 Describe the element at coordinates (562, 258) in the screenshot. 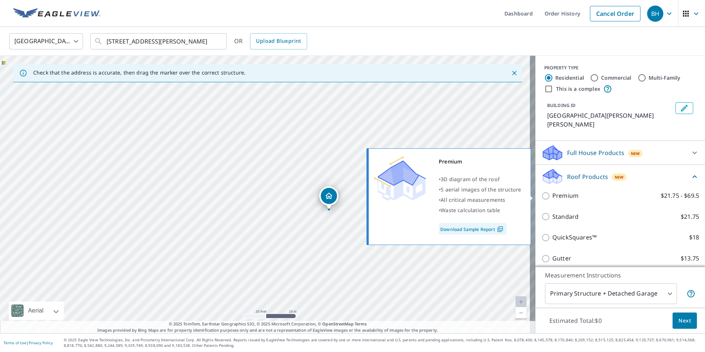

I see `p: Gutter` at that location.